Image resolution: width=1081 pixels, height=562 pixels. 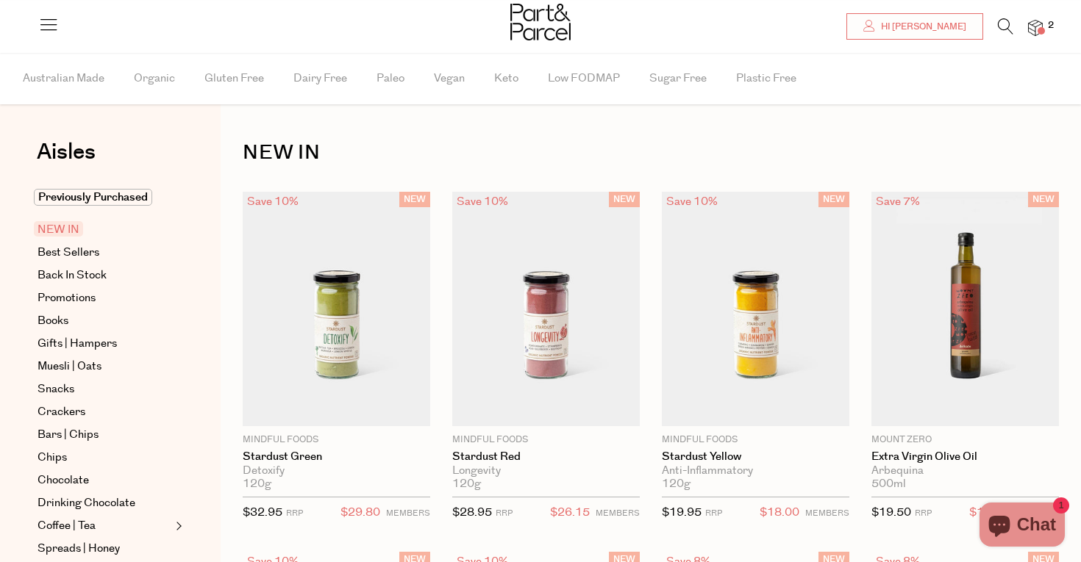 What do you see at coordinates (964, 440) in the screenshot?
I see `p: Mount Zero` at bounding box center [964, 440].